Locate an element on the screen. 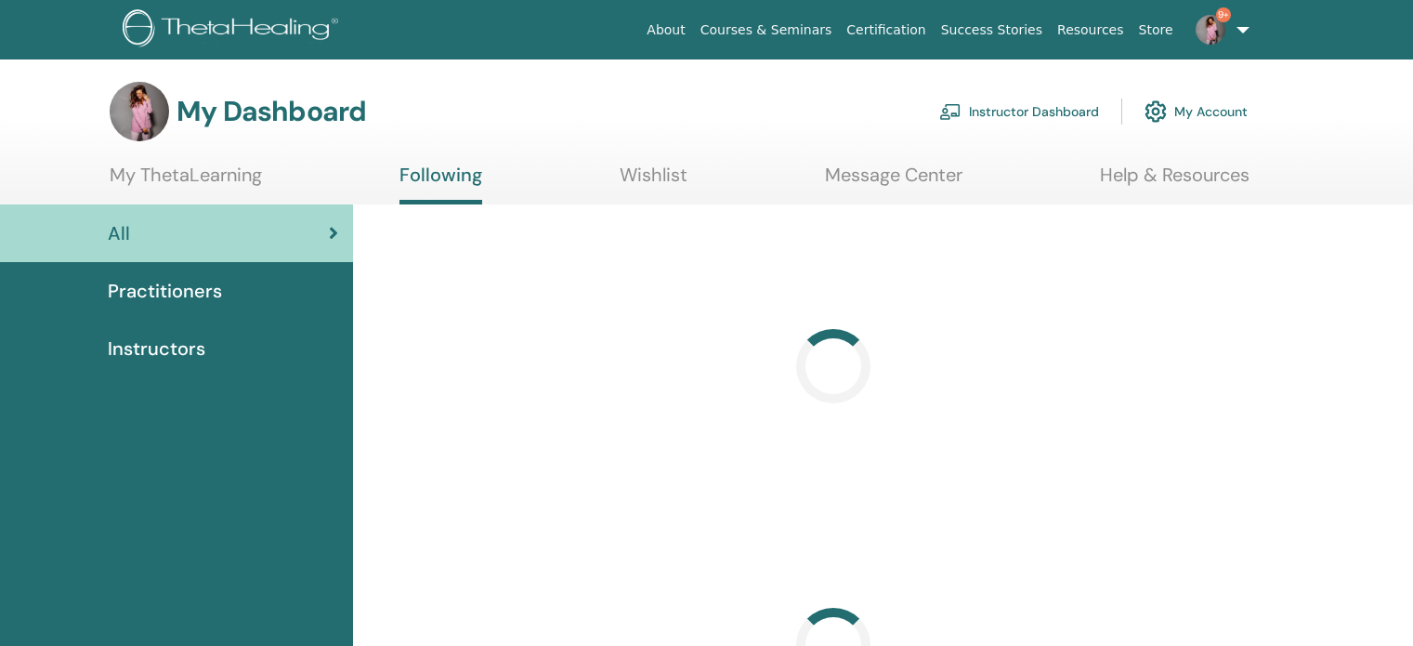 This screenshot has height=646, width=1413. a: Store is located at coordinates (1156, 30).